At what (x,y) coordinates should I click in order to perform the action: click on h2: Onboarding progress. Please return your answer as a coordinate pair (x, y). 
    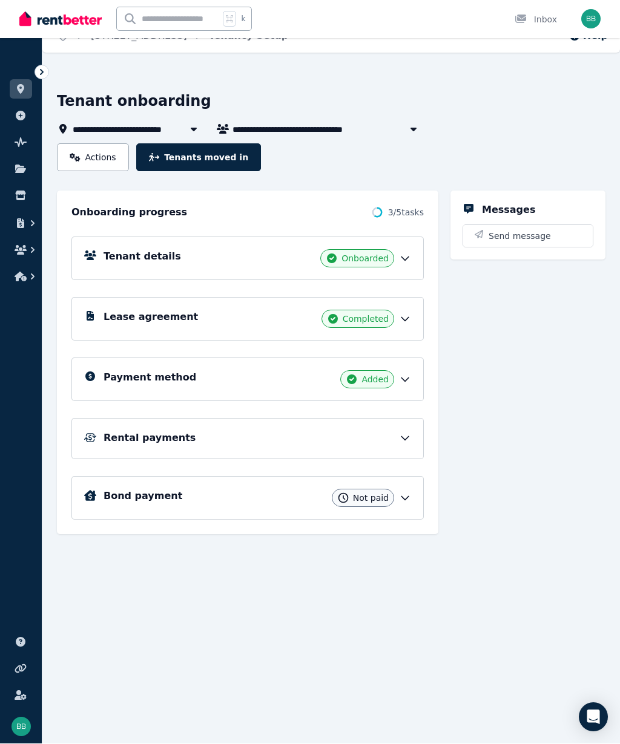
    Looking at the image, I should click on (129, 213).